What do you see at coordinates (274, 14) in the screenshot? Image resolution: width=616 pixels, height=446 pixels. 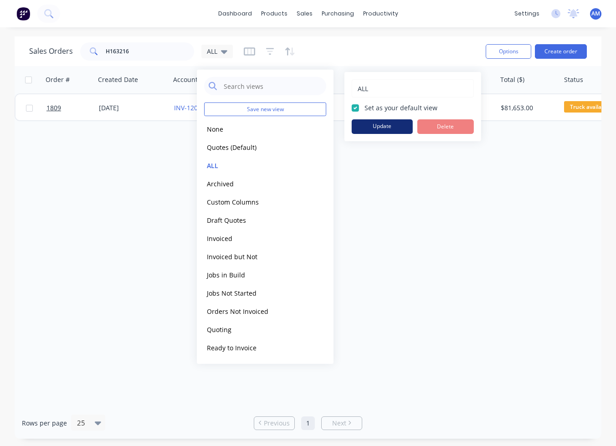 I see `div: products` at bounding box center [274, 14].